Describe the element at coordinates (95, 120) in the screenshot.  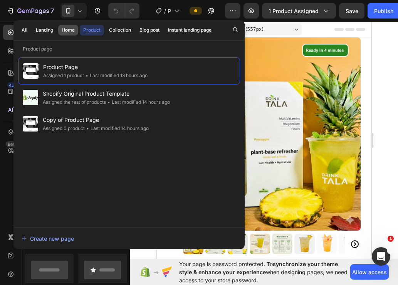
I see `span: Copy of Product Page` at that location.